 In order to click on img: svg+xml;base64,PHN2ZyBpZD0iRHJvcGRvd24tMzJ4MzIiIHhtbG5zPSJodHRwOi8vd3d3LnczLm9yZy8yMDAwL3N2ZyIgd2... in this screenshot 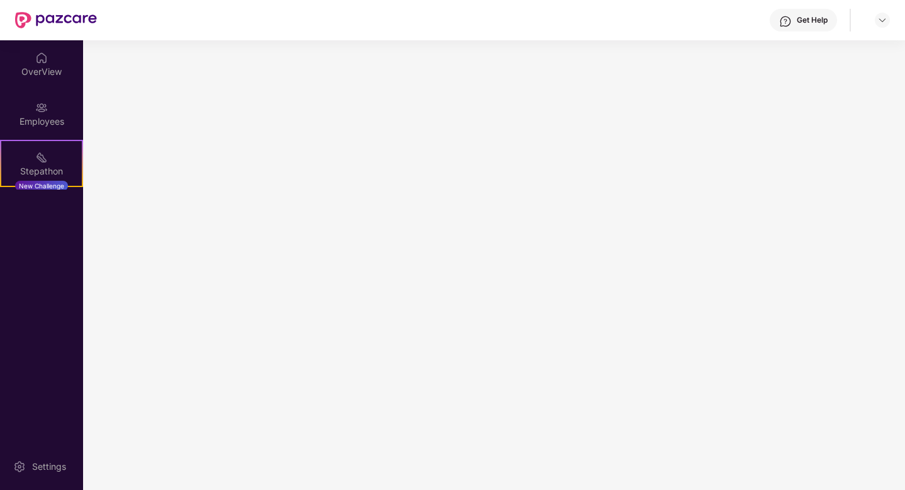, I will do `click(882, 20)`.